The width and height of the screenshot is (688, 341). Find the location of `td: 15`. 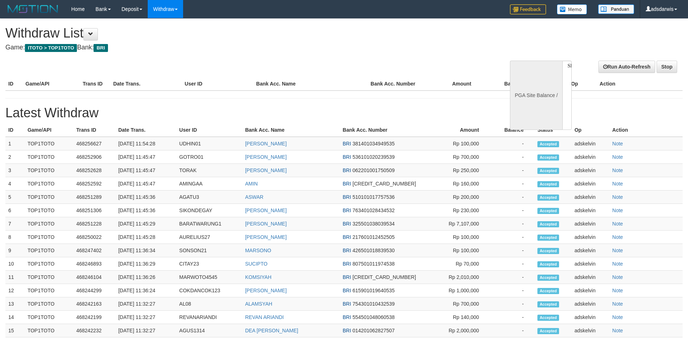

td: 15 is located at coordinates (15, 331).